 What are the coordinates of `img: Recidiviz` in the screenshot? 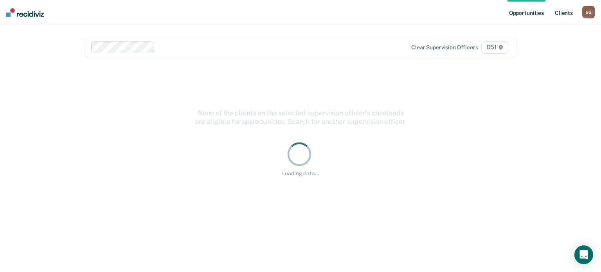 It's located at (25, 13).